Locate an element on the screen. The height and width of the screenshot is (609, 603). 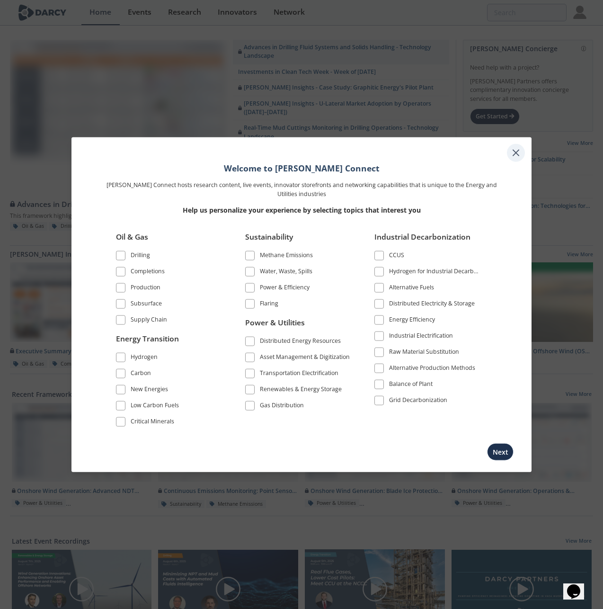
div: Raw Material Substitution is located at coordinates (424, 353).